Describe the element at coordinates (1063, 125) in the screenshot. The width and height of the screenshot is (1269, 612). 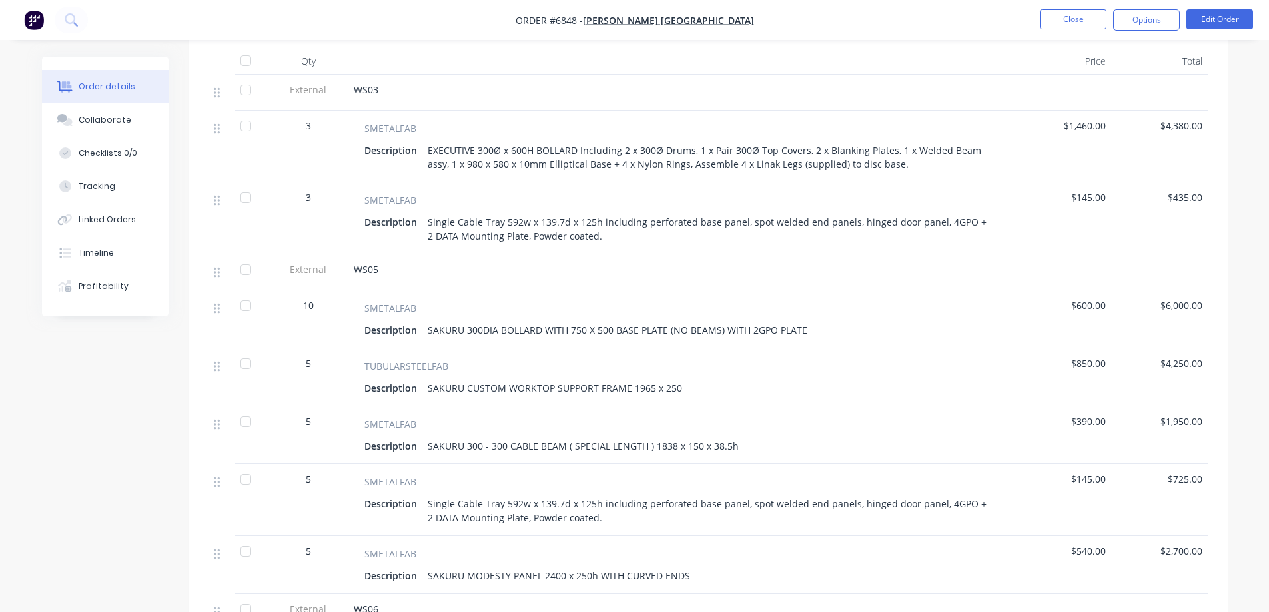
I see `span: $1,460.00` at that location.